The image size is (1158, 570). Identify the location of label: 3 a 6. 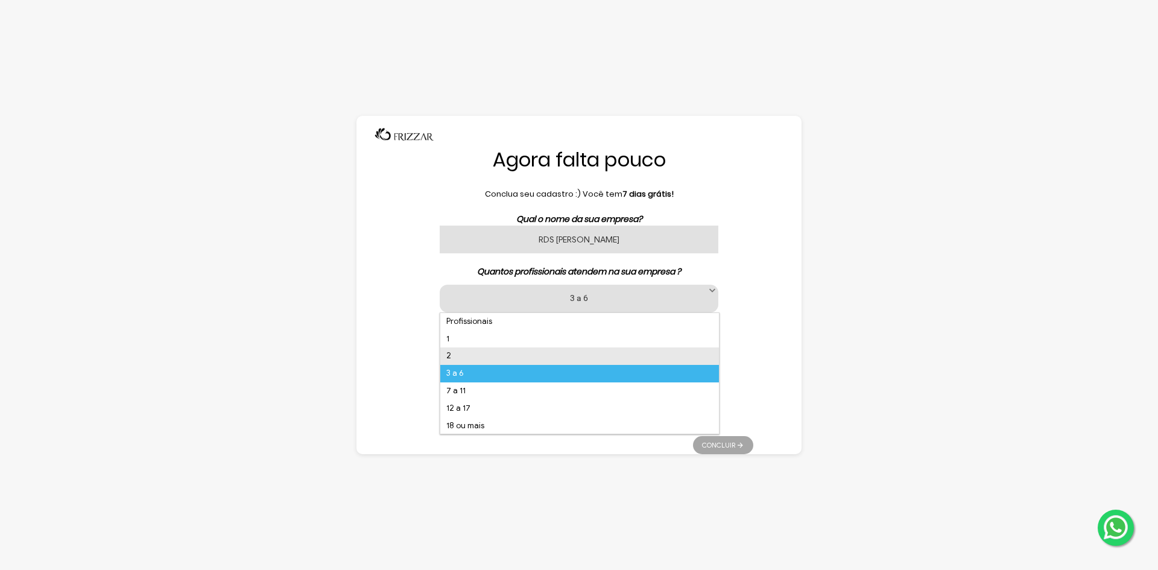
(579, 297).